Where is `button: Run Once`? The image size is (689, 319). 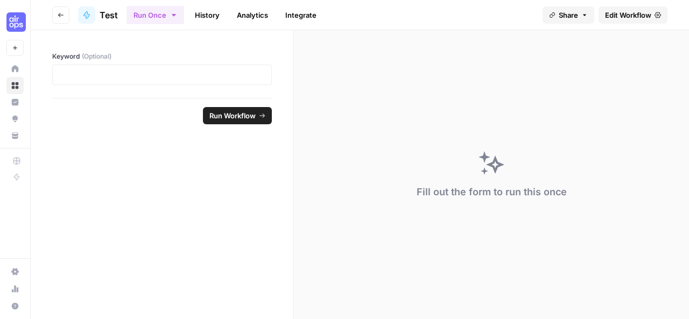
button: Run Once is located at coordinates (155, 15).